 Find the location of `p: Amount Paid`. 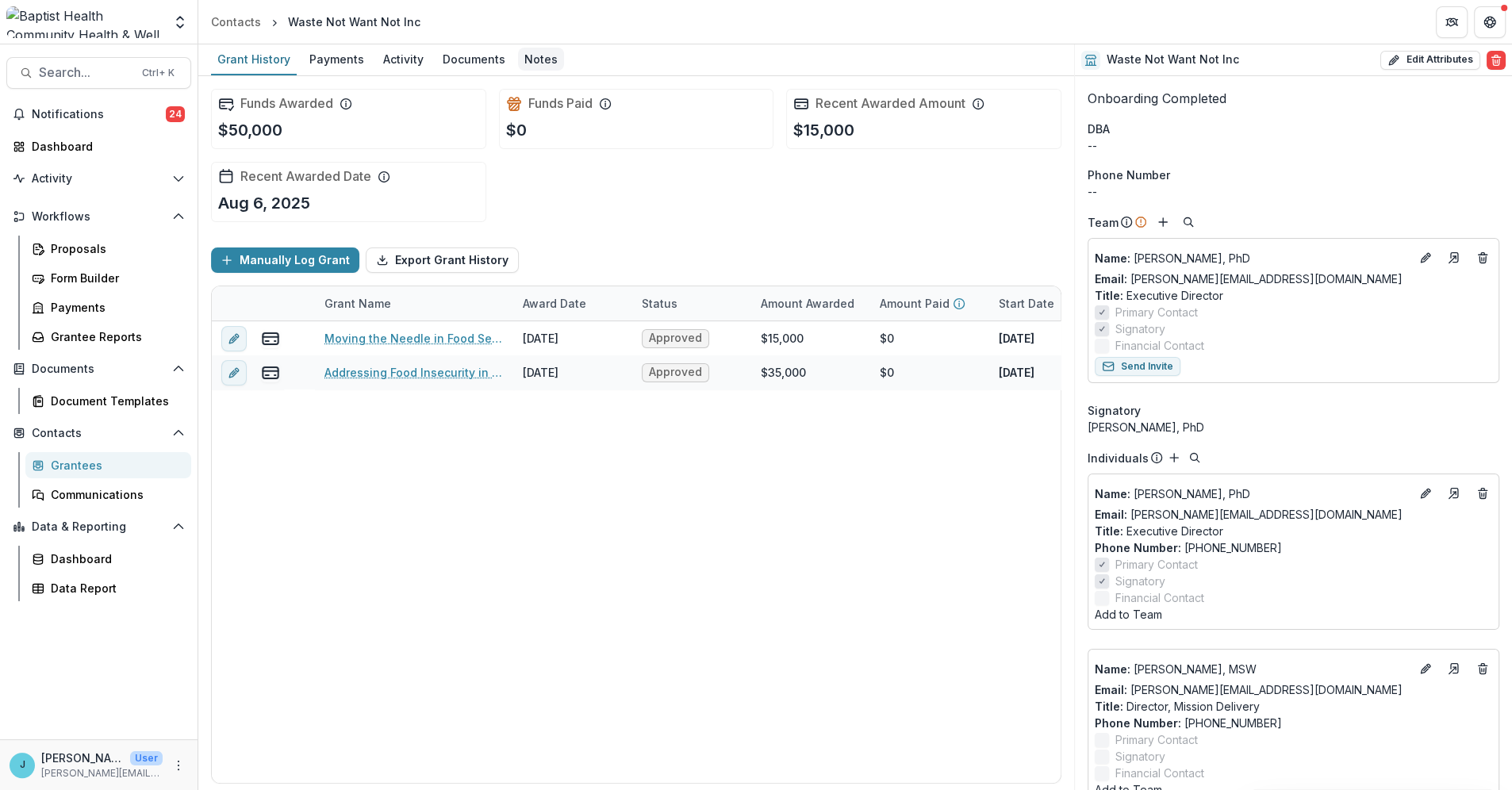

p: Amount Paid is located at coordinates (914, 303).